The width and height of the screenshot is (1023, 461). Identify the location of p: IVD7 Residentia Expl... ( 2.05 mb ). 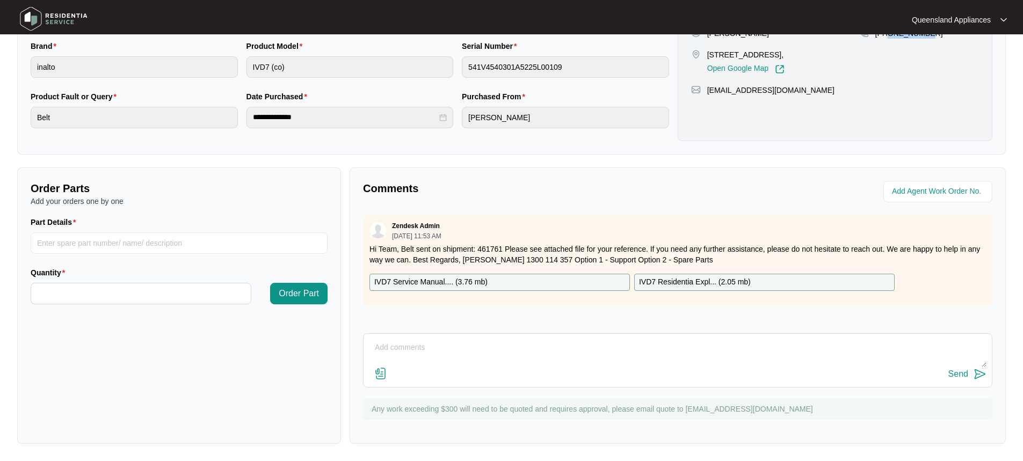
(695, 283).